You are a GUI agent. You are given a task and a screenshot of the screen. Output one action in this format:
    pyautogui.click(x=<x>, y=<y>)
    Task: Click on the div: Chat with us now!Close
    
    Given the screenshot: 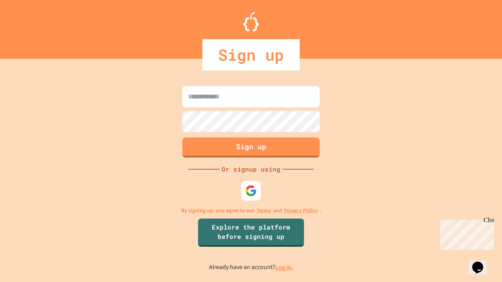 What is the action you would take?
    pyautogui.click(x=29, y=26)
    